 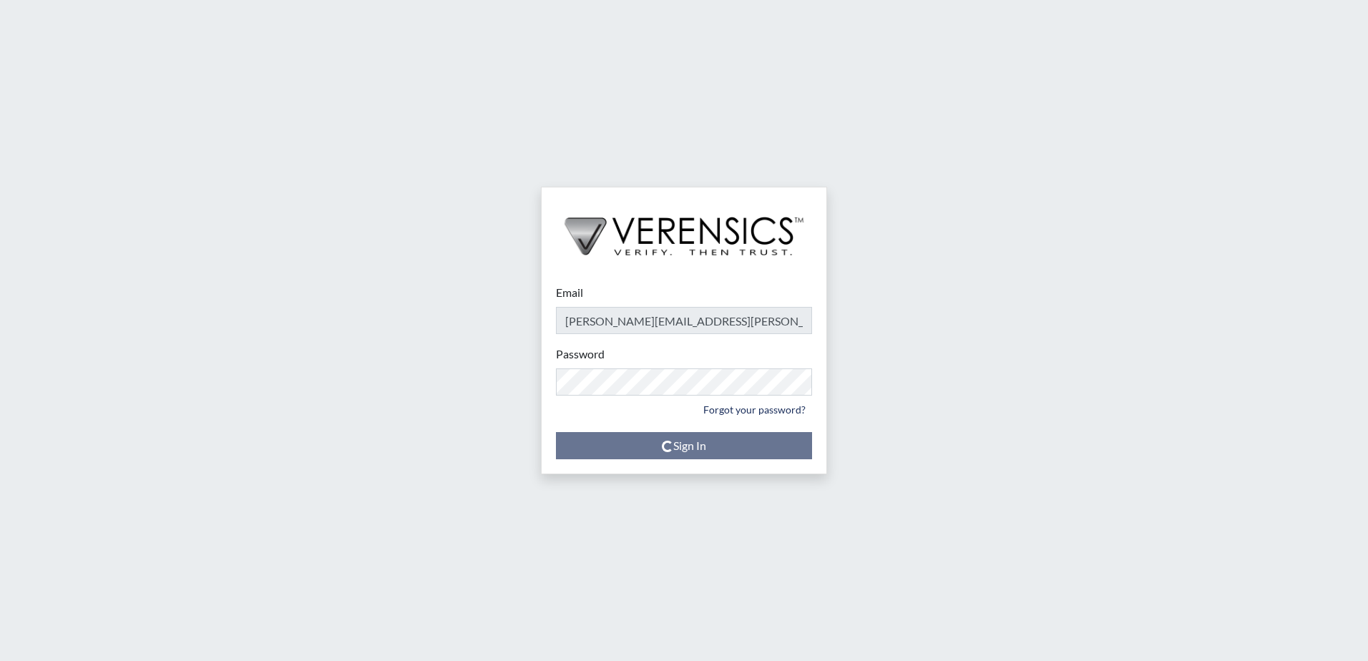 What do you see at coordinates (569, 293) in the screenshot?
I see `label: Email` at bounding box center [569, 293].